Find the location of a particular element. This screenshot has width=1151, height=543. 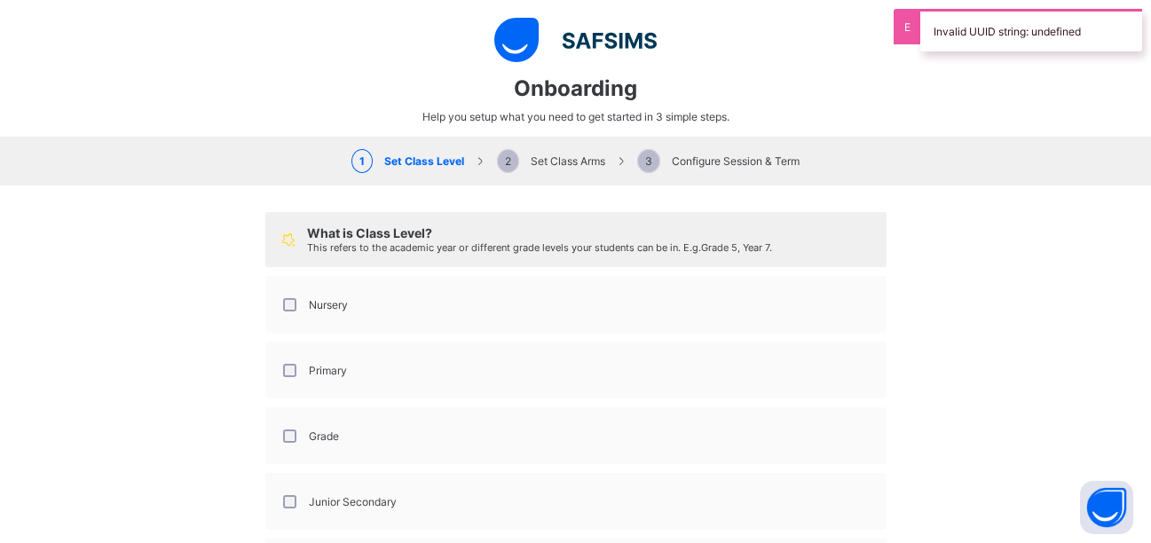

span: 2 is located at coordinates (507, 161).